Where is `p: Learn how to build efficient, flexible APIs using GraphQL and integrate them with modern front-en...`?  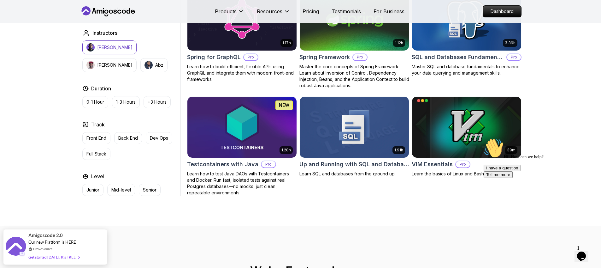 p: Learn how to build efficient, flexible APIs using GraphQL and integrate them with modern front-en... is located at coordinates (242, 73).